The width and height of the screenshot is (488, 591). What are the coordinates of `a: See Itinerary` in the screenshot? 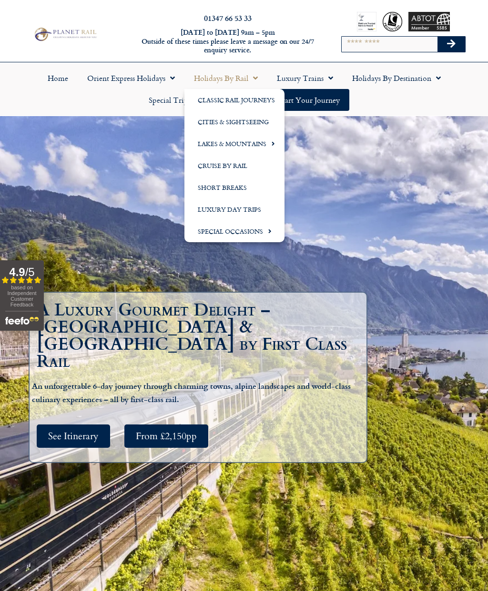 It's located at (73, 436).